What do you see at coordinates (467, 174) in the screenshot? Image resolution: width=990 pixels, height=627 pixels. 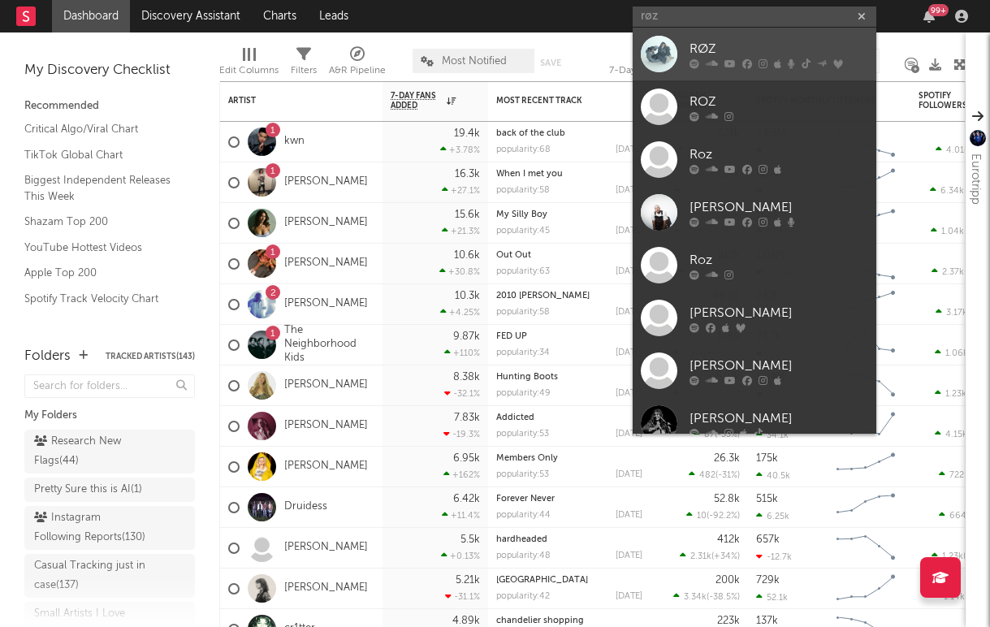 I see `div: 16.3k` at bounding box center [467, 174].